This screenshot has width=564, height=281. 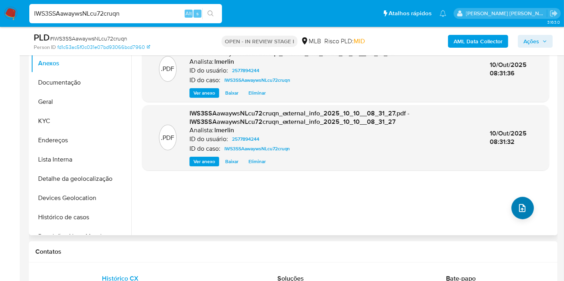 I want to click on span: IWS3SSAawaywsNLcu72cruqn_external_info_2025_10_10__08_31_27.pdf - IWS3SSAawaywsNLcu72cruqn_extern..., so click(x=300, y=118).